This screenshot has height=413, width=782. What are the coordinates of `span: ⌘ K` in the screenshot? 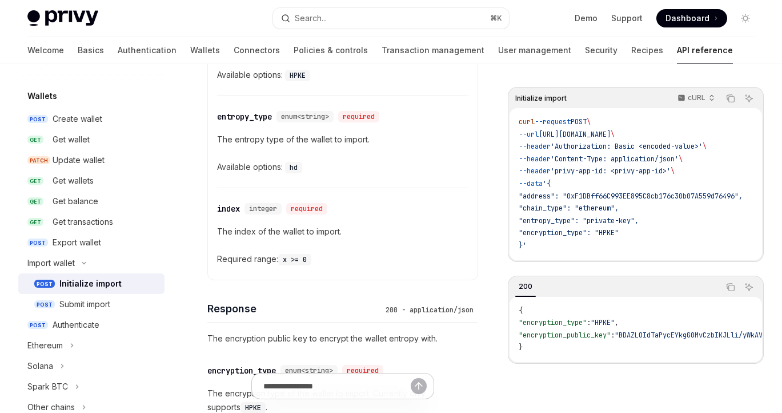 It's located at (496, 18).